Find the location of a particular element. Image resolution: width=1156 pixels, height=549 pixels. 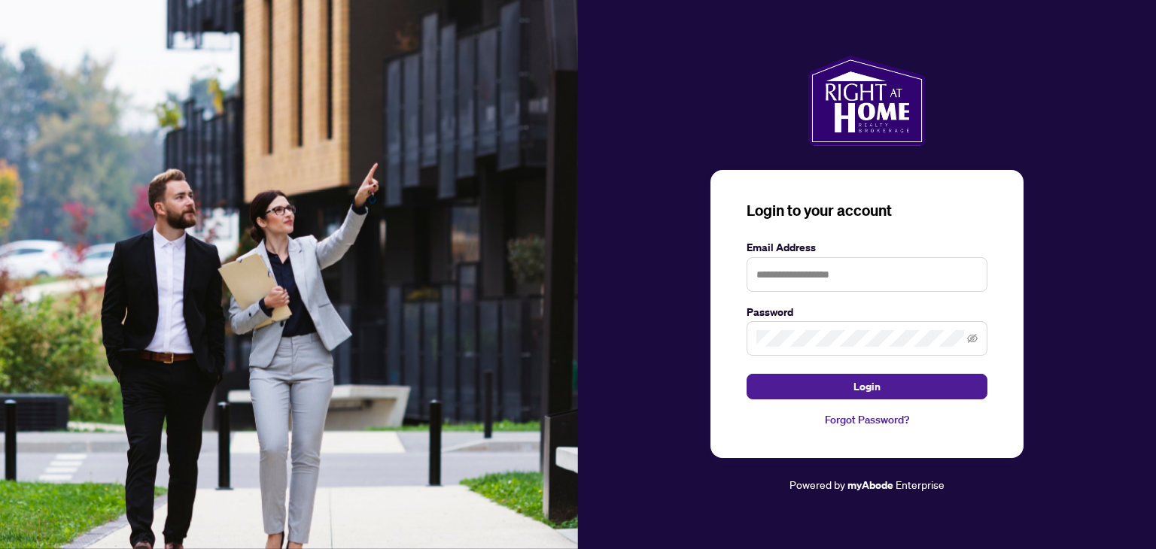

label: Email Address is located at coordinates (867, 248).